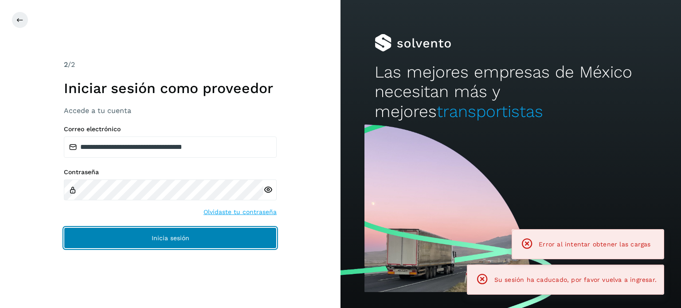  What do you see at coordinates (170, 238) in the screenshot?
I see `button: Inicia sesión` at bounding box center [170, 238].